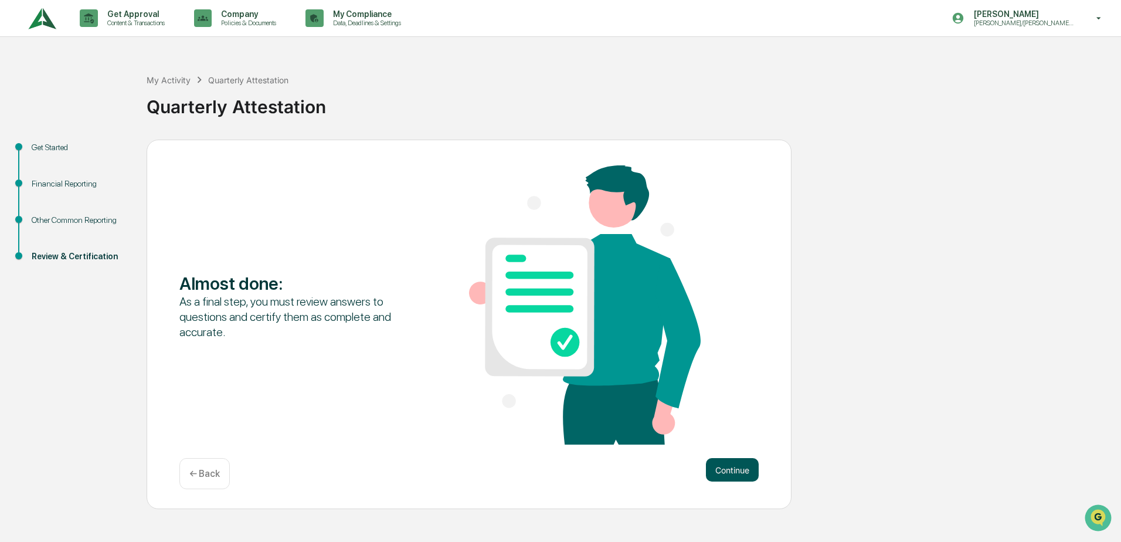 The width and height of the screenshot is (1121, 542). I want to click on button: Start new chat, so click(206, 100).